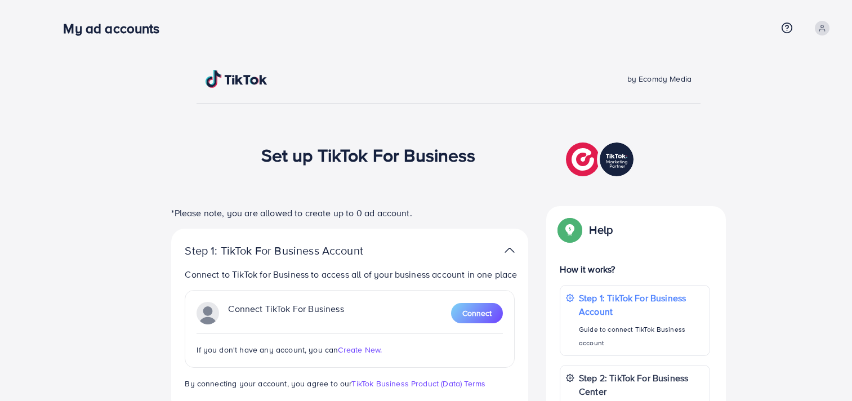 Image resolution: width=852 pixels, height=401 pixels. I want to click on p: By connecting your account, you agree to our, so click(350, 383).